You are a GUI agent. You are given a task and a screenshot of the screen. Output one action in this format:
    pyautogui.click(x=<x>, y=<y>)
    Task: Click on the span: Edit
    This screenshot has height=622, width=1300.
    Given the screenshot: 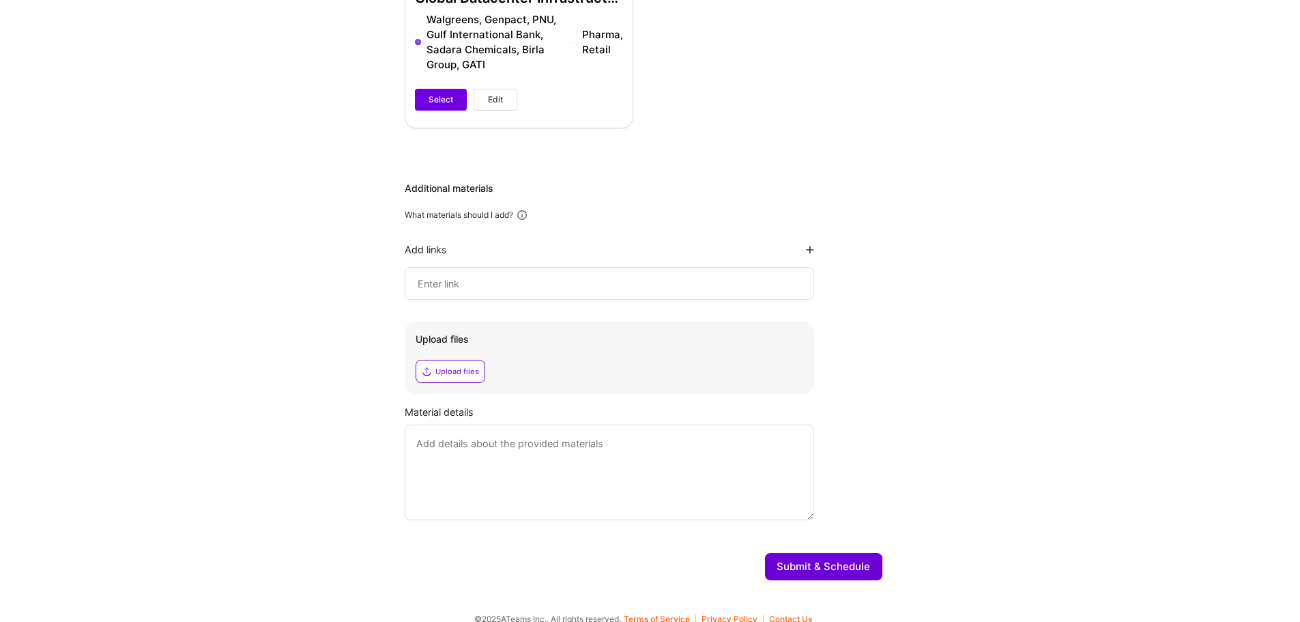 What is the action you would take?
    pyautogui.click(x=495, y=100)
    